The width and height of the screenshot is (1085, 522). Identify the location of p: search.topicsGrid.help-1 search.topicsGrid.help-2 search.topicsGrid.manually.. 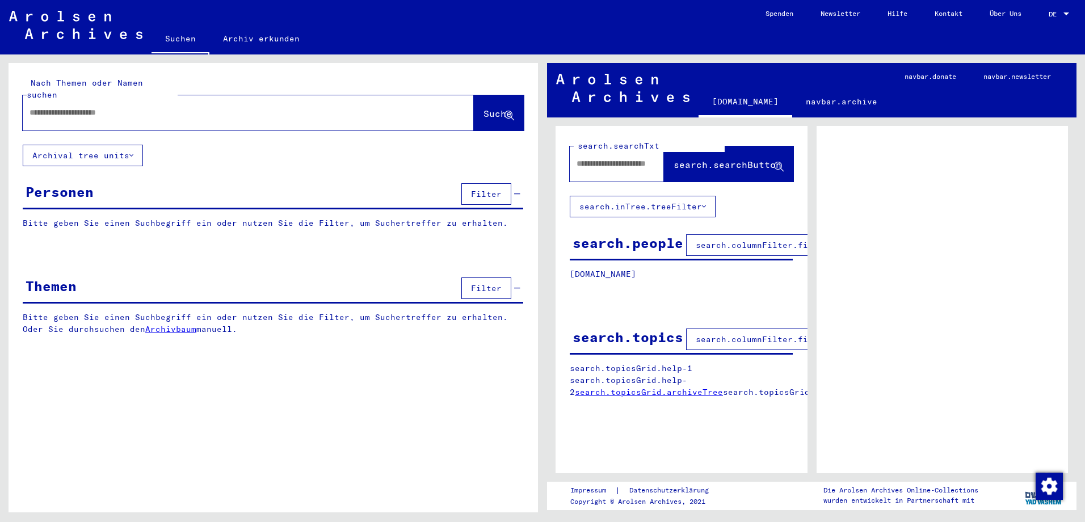
(681, 380).